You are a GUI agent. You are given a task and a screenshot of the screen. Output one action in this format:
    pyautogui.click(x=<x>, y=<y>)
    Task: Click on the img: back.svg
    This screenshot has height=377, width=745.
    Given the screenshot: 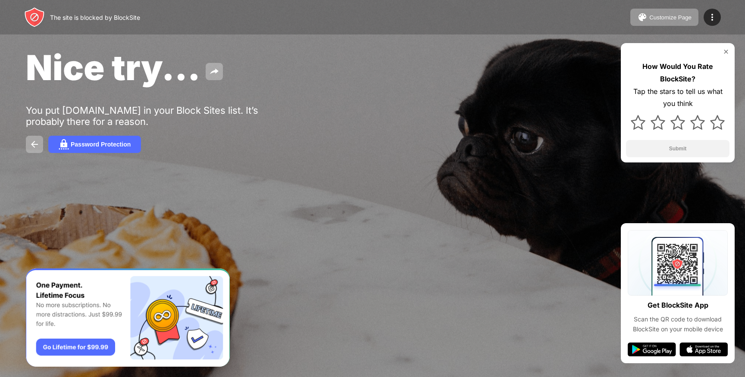 What is the action you would take?
    pyautogui.click(x=34, y=144)
    